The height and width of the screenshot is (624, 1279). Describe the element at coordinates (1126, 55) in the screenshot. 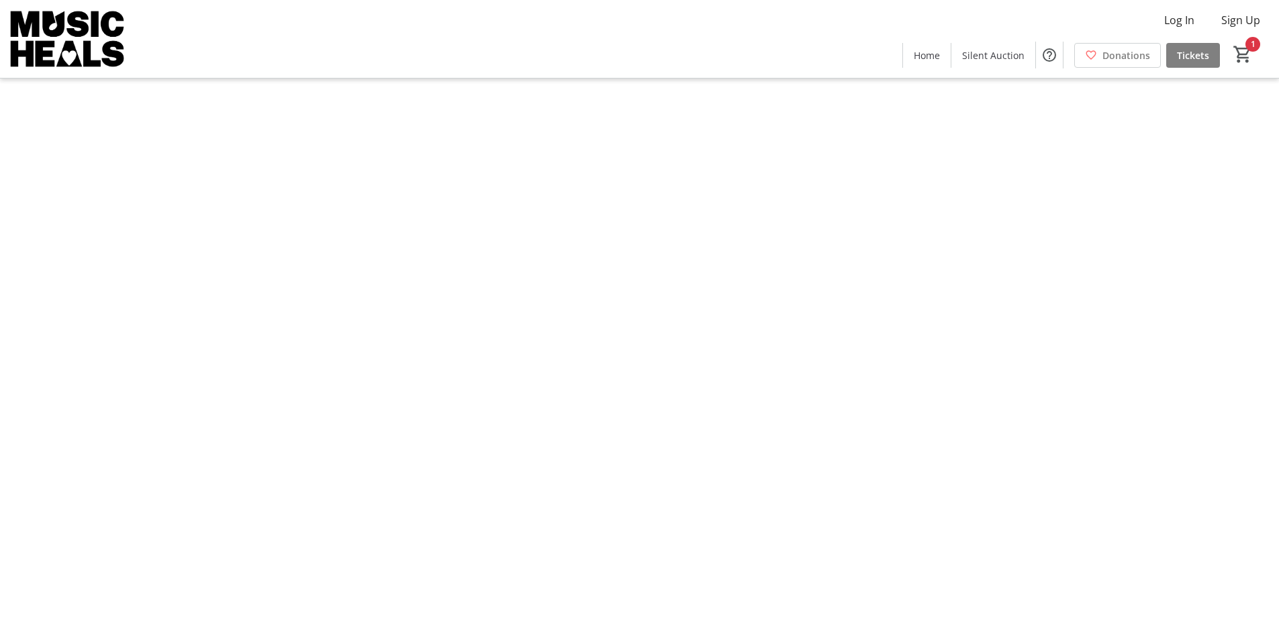

I see `span: Donations` at that location.